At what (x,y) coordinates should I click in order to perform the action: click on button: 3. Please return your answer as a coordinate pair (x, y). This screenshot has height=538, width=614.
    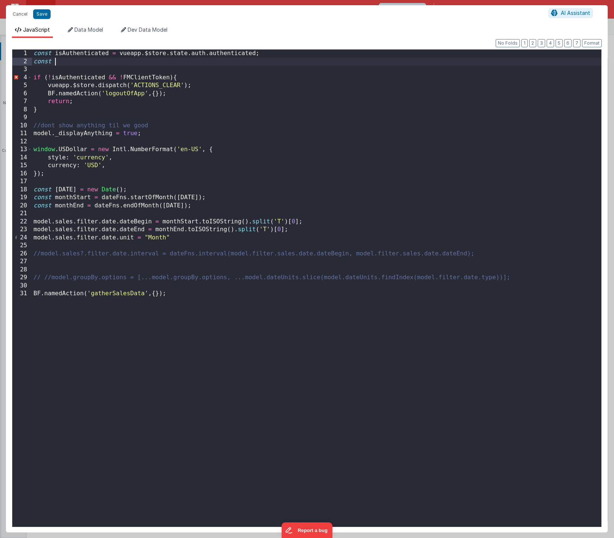
    Looking at the image, I should click on (542, 43).